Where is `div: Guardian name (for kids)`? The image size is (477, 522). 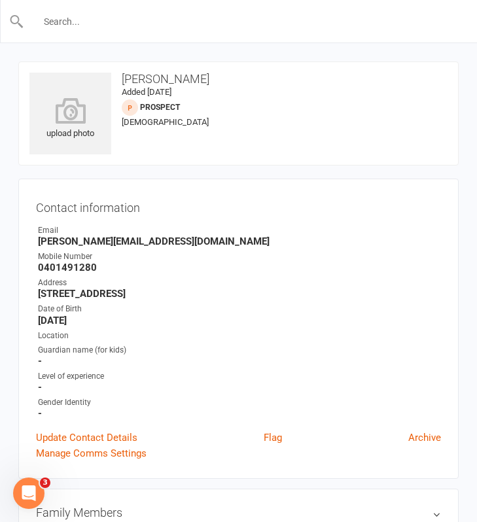
div: Guardian name (for kids) is located at coordinates (239, 350).